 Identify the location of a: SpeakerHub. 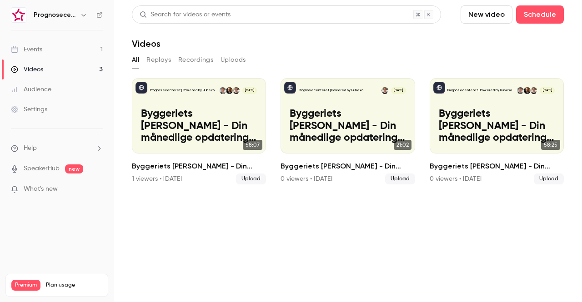
(41, 169).